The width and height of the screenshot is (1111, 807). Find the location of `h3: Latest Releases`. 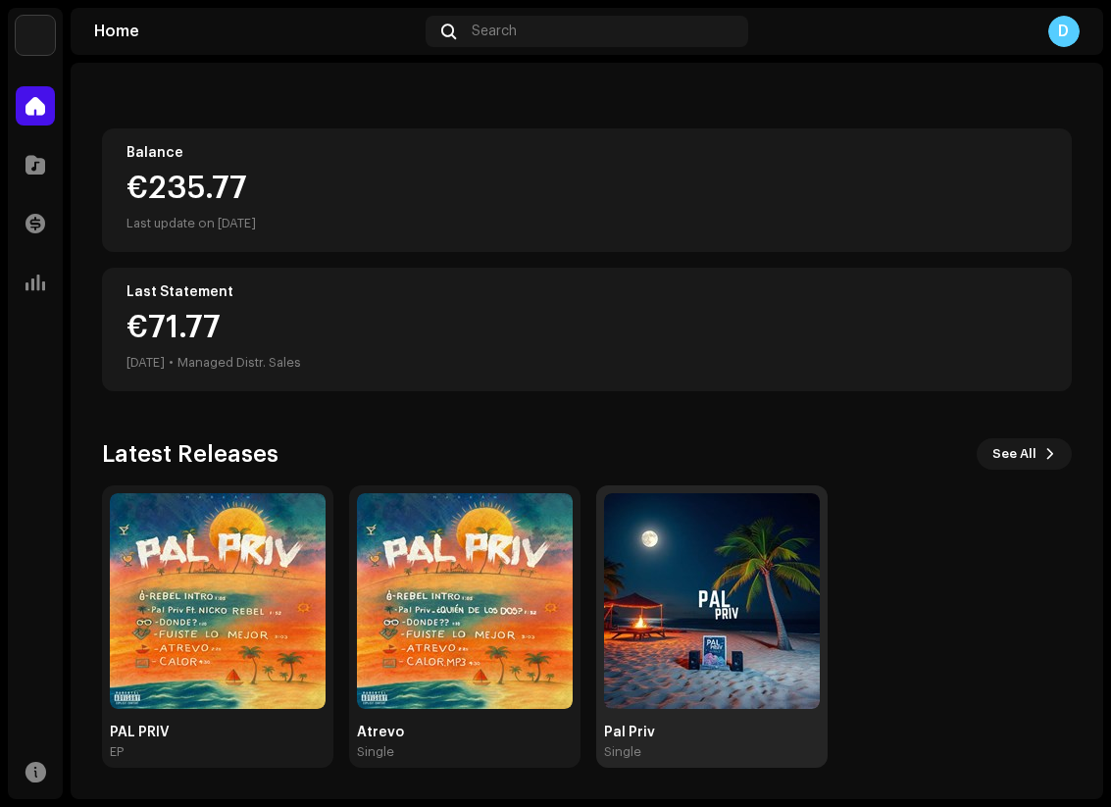

h3: Latest Releases is located at coordinates (190, 454).